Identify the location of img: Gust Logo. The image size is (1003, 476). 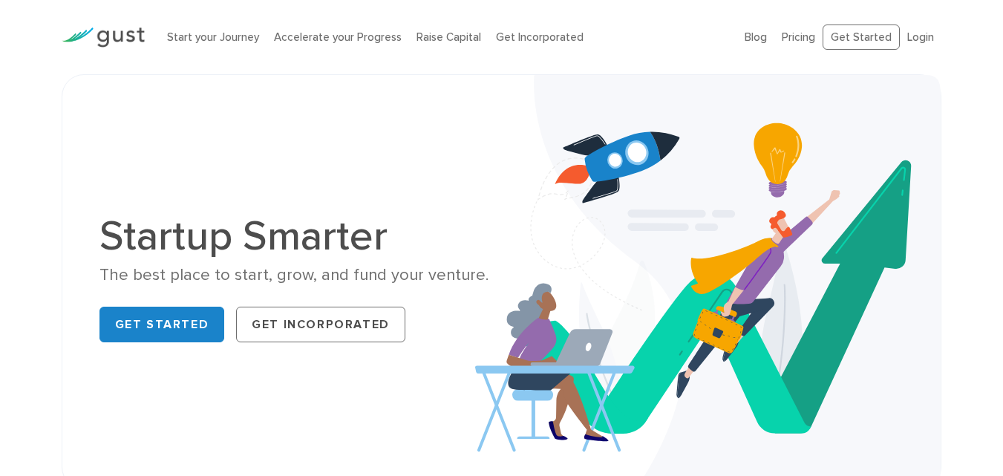
(103, 37).